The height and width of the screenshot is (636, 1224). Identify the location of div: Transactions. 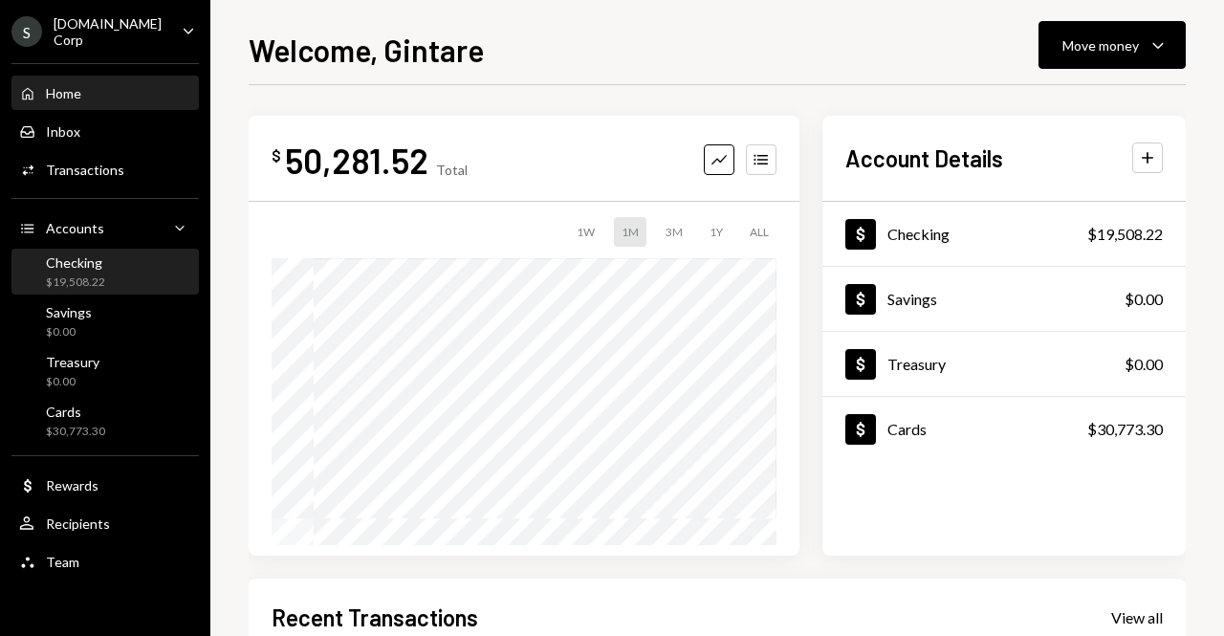
(85, 169).